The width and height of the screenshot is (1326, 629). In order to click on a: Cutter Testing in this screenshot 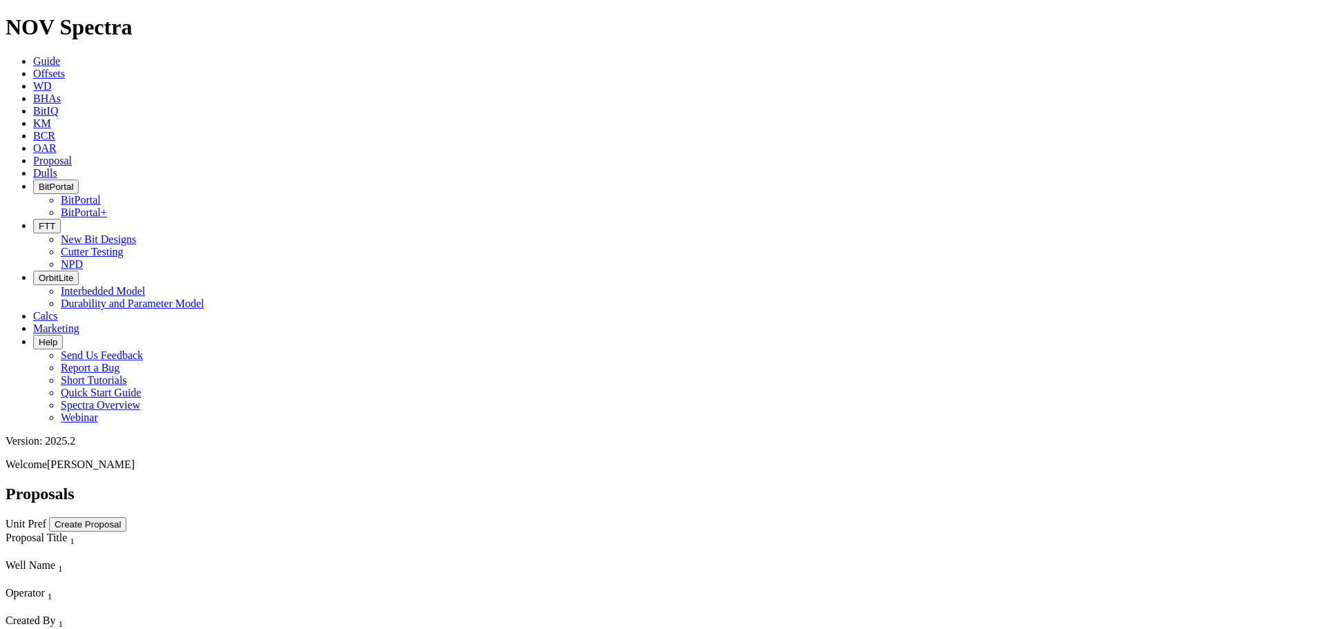, I will do `click(92, 251)`.